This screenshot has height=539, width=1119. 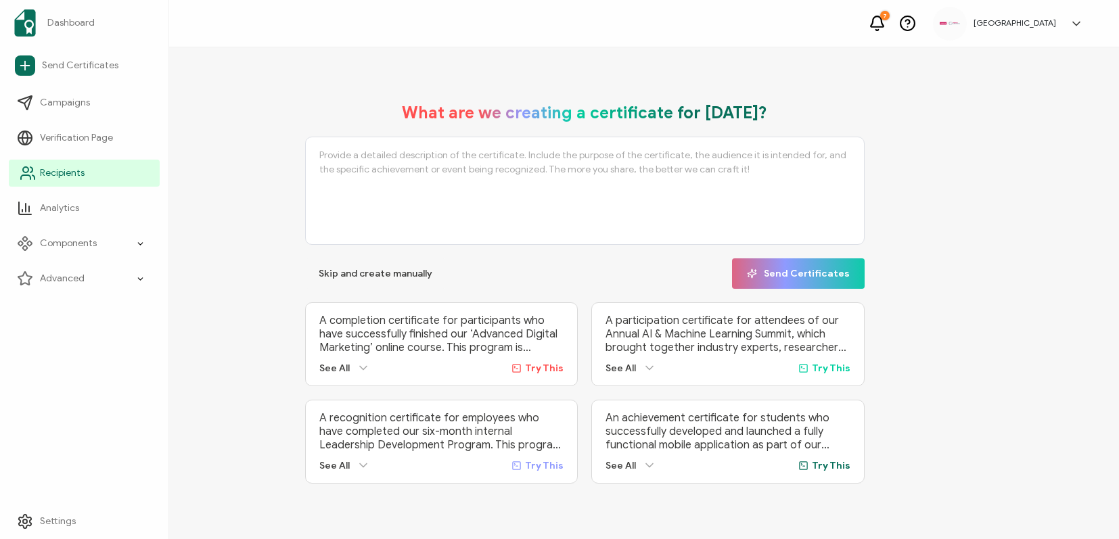 What do you see at coordinates (68, 243) in the screenshot?
I see `span: Components` at bounding box center [68, 243].